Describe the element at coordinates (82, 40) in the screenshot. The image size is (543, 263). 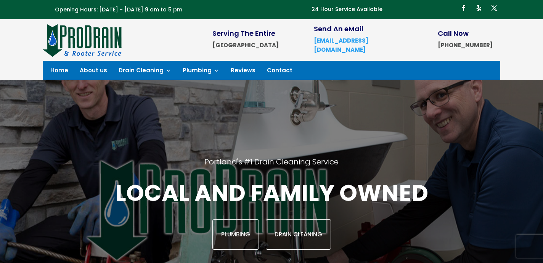
I see `img: site-logo-100h` at that location.